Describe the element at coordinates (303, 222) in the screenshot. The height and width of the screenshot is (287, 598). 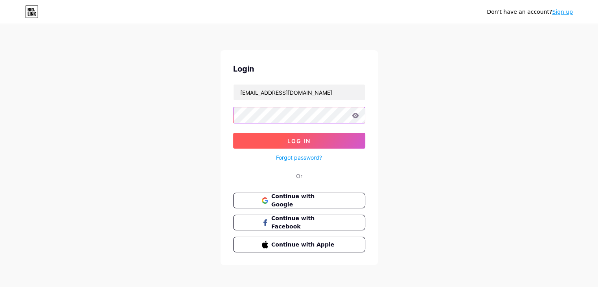
I see `span: Continue with Facebook` at that location.